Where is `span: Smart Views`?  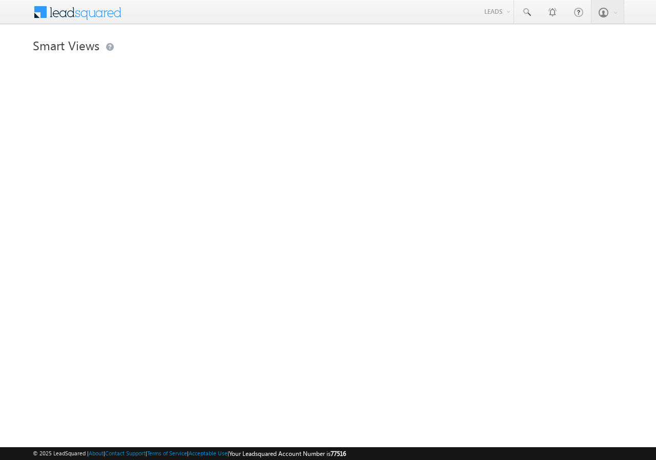
span: Smart Views is located at coordinates (66, 45).